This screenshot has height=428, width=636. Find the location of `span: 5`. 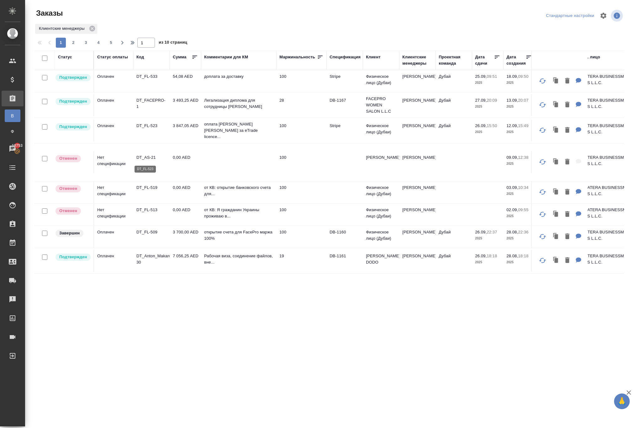

span: 5 is located at coordinates (111, 43).